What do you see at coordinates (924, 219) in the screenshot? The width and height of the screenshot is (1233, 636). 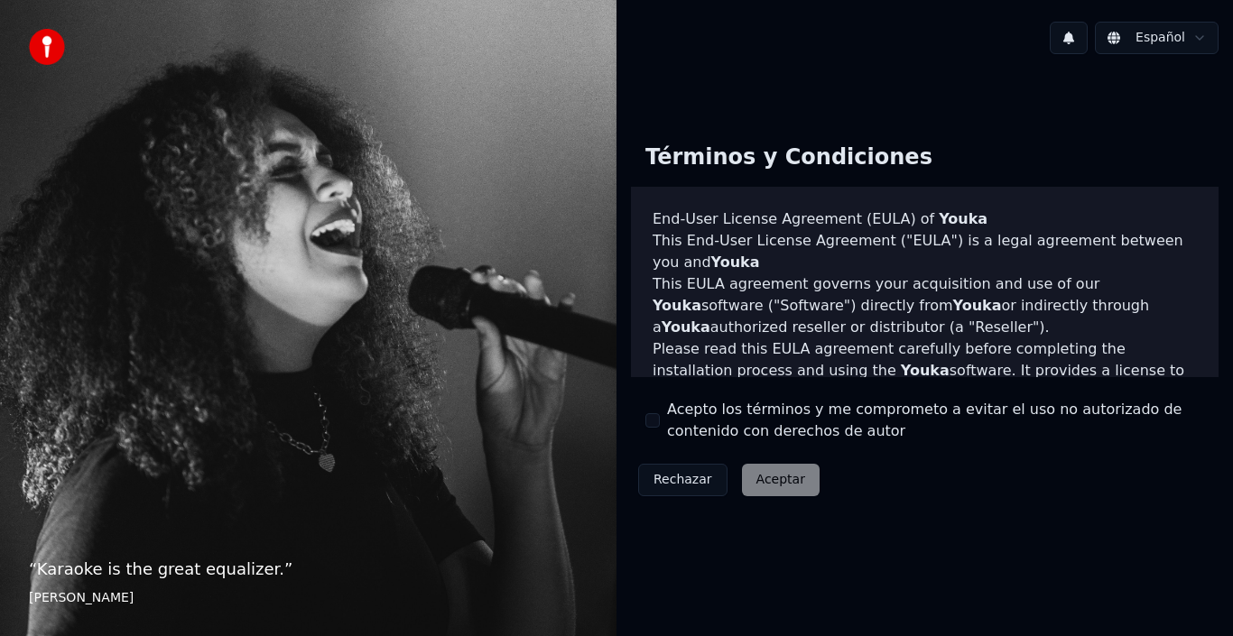 I see `h3: End-User License Agreement (EULA) of` at bounding box center [924, 219].